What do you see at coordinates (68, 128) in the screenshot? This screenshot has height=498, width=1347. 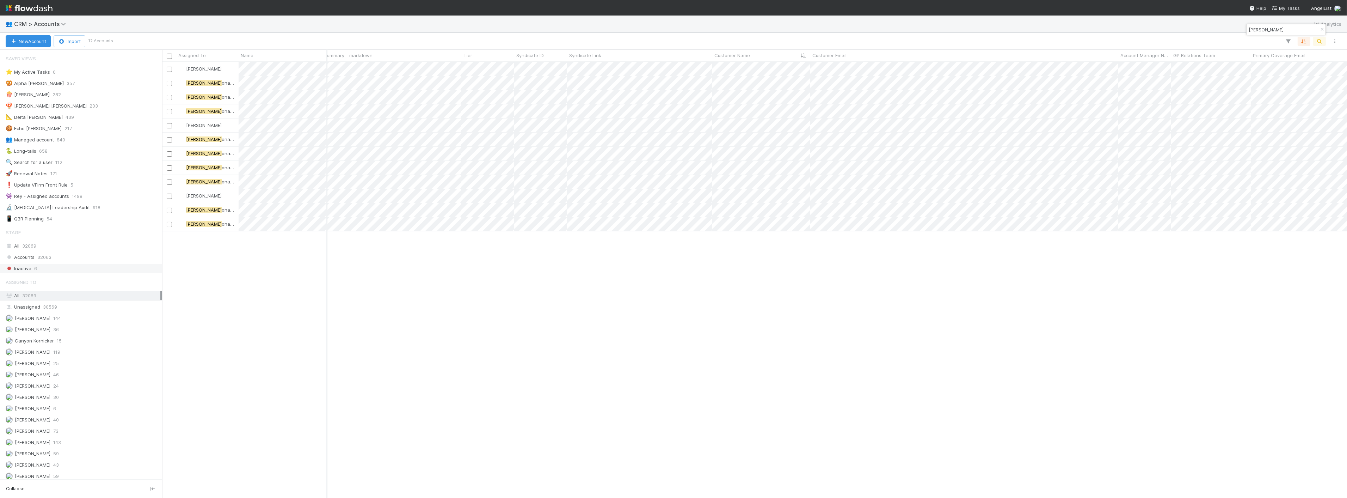 I see `span: 217` at bounding box center [68, 128].